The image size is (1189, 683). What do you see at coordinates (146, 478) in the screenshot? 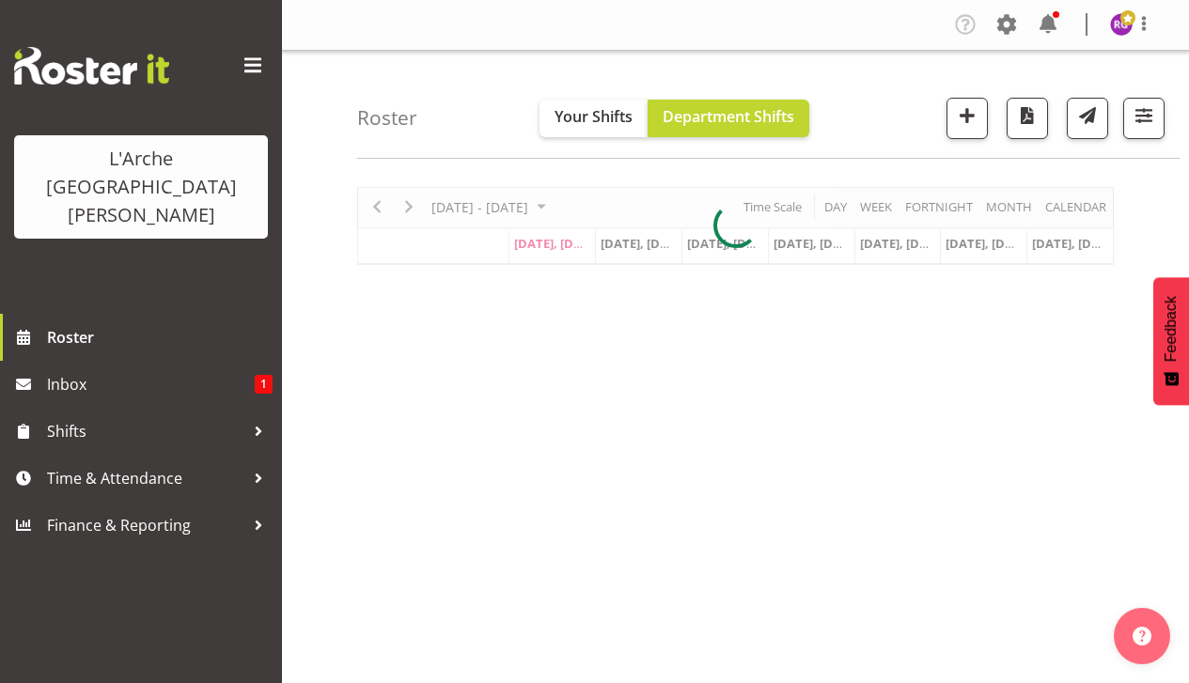
I see `span: Time & Attendance` at bounding box center [146, 478].